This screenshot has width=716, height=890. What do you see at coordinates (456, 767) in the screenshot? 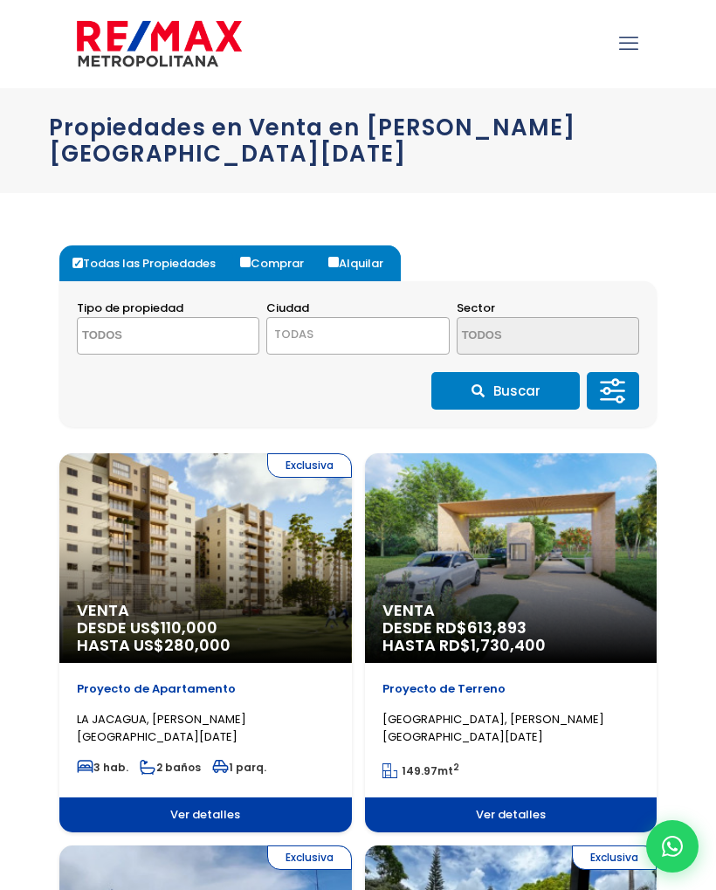
I see `sup: 2` at bounding box center [456, 767].